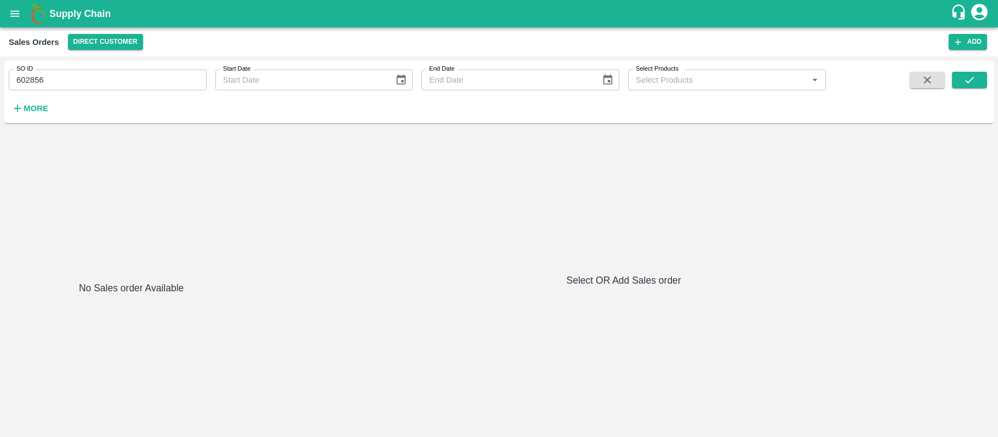 This screenshot has height=437, width=998. Describe the element at coordinates (131, 354) in the screenshot. I see `h6: No Sales order Available` at that location.